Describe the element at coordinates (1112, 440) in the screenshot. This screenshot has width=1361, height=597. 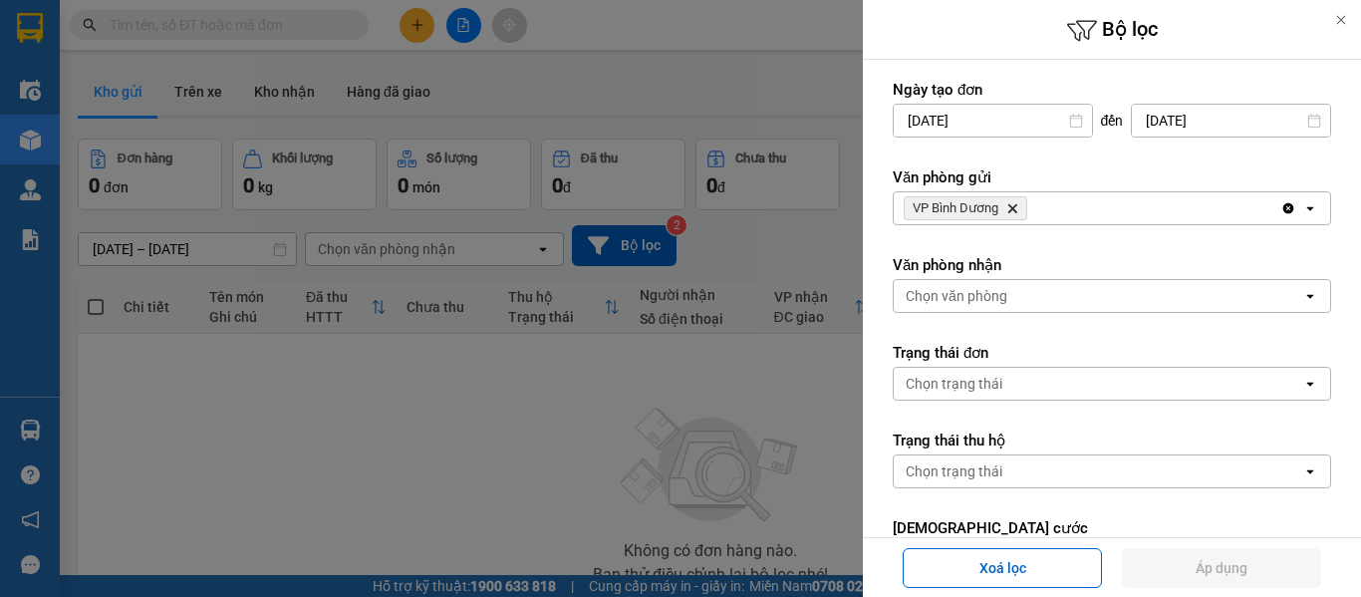
I see `label: Trạng thái thu hộ` at that location.